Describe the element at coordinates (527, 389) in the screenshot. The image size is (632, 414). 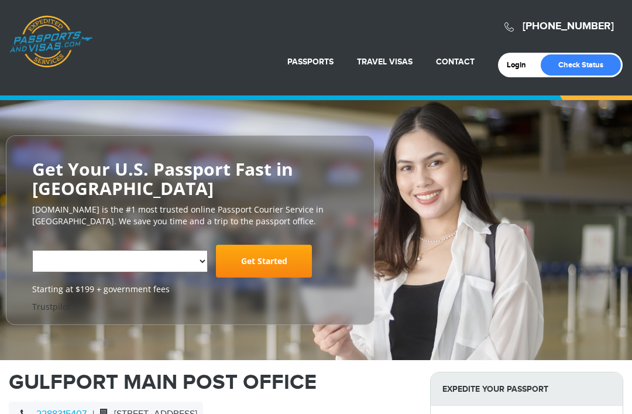
I see `strong: Expedite Your Passport` at that location.